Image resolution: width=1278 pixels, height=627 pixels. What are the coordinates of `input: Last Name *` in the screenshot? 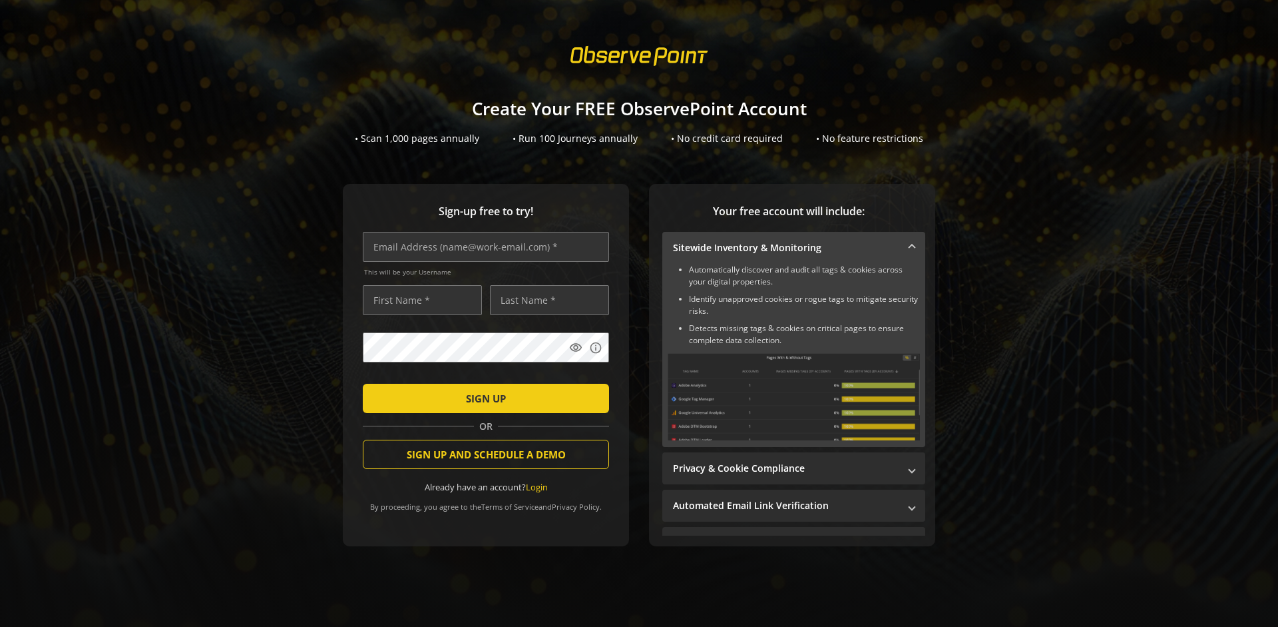 It's located at (549, 300).